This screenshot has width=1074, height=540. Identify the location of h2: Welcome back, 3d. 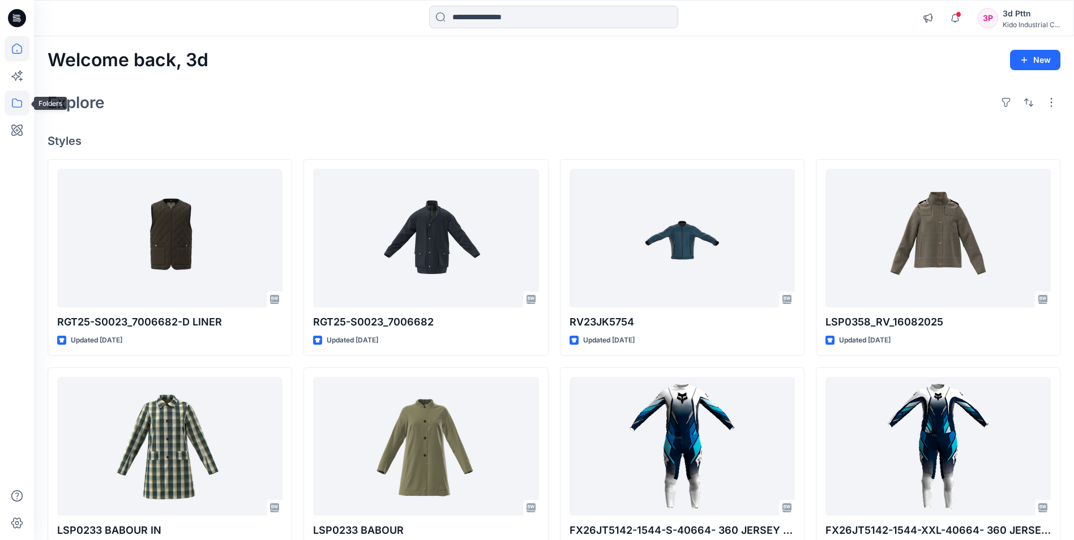
(128, 60).